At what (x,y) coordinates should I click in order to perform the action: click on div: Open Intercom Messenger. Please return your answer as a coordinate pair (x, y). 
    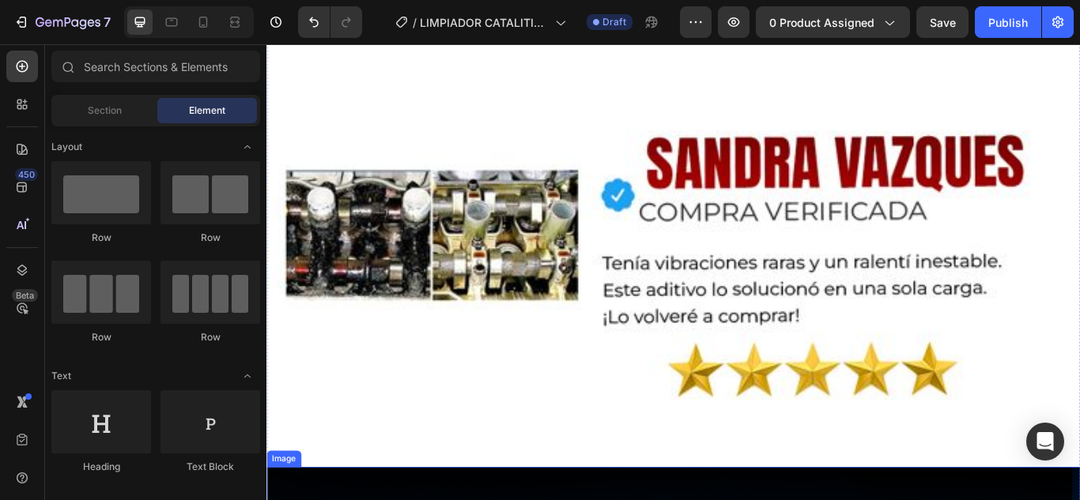
    Looking at the image, I should click on (1045, 442).